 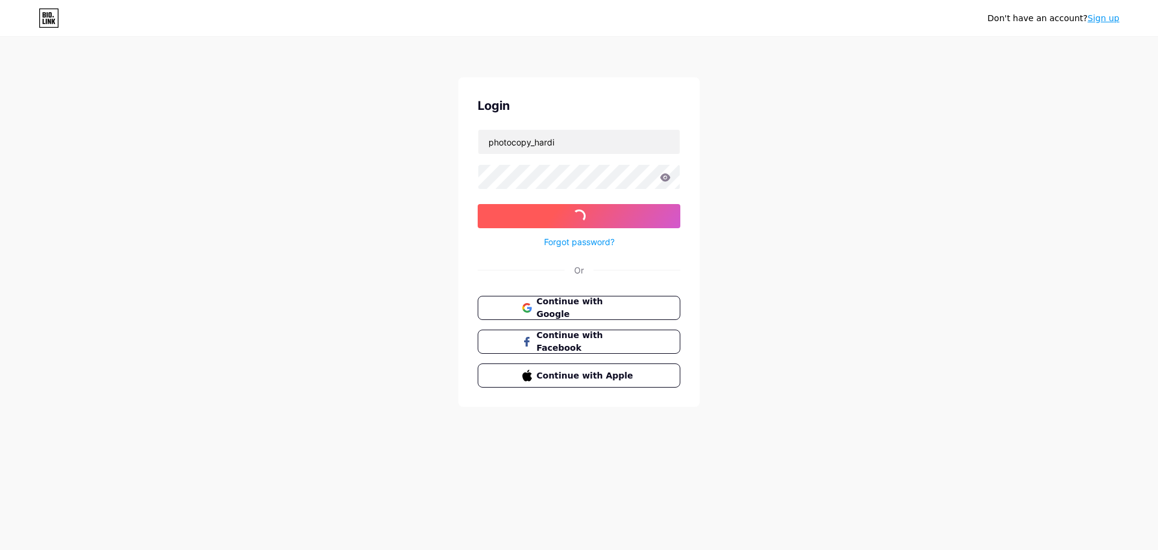 What do you see at coordinates (579, 241) in the screenshot?
I see `a: Forgot password?` at bounding box center [579, 241].